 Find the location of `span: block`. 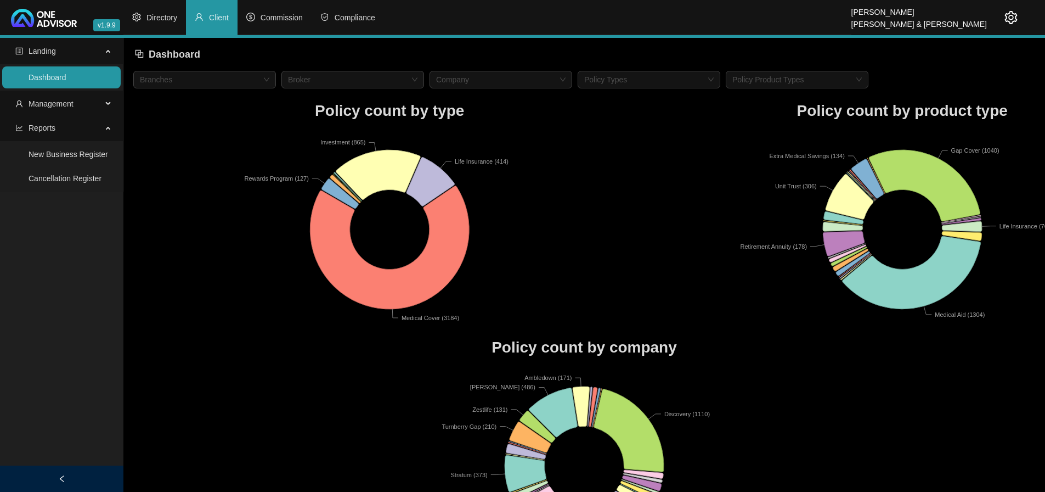

span: block is located at coordinates (139, 54).